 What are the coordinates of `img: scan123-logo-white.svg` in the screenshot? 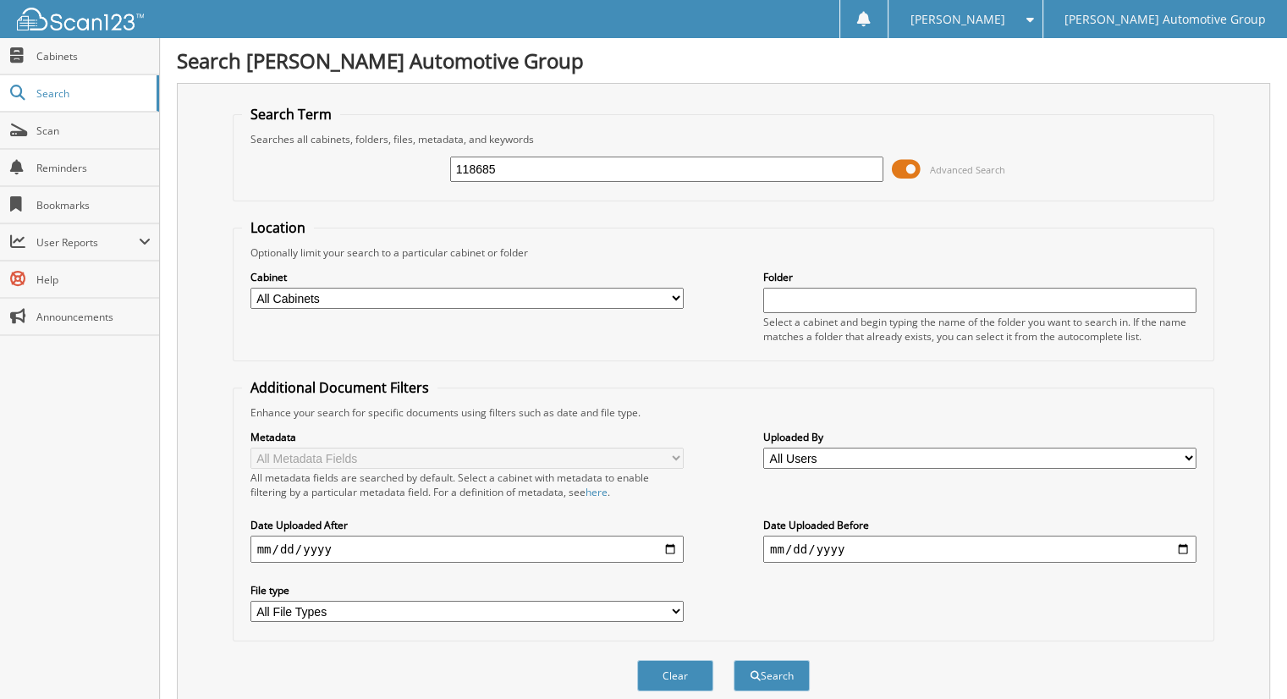 It's located at (80, 19).